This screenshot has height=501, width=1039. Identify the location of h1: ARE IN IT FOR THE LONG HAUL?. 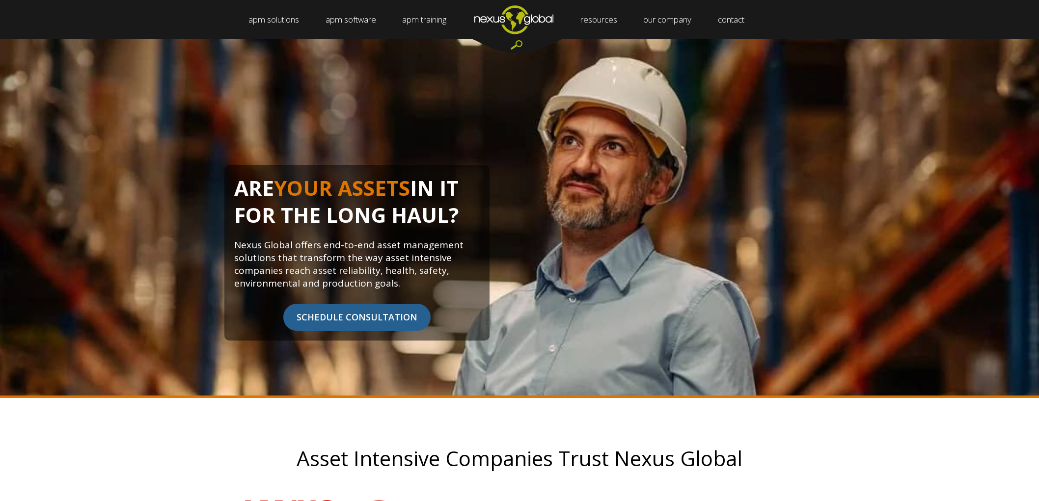
(357, 207).